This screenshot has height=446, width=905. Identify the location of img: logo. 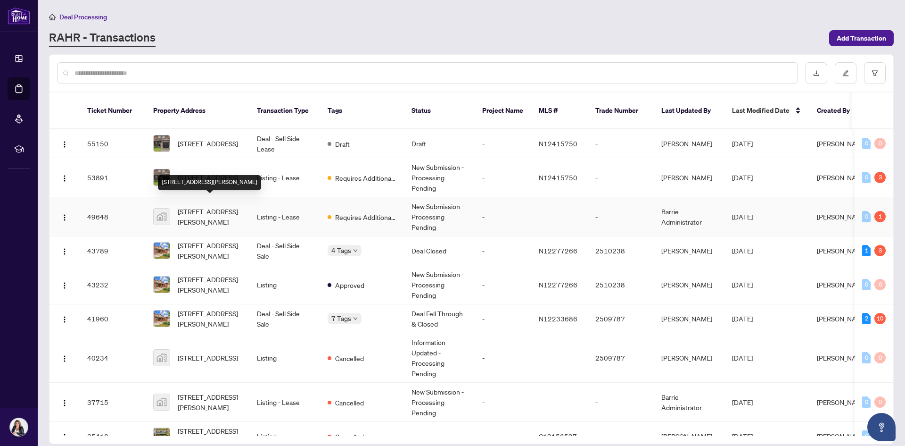
(19, 16).